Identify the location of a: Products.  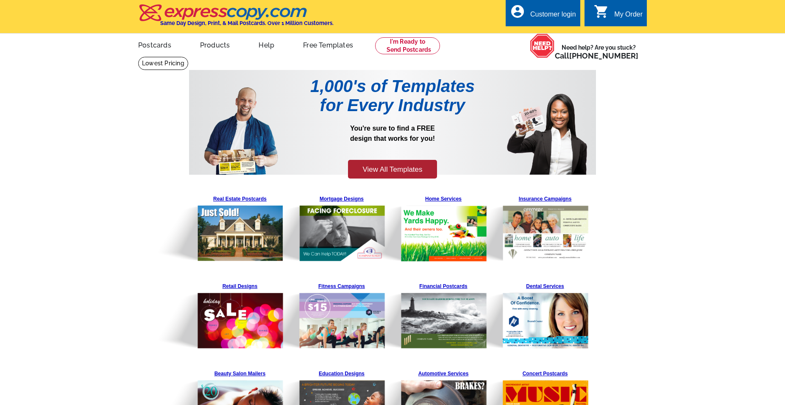
(215, 44).